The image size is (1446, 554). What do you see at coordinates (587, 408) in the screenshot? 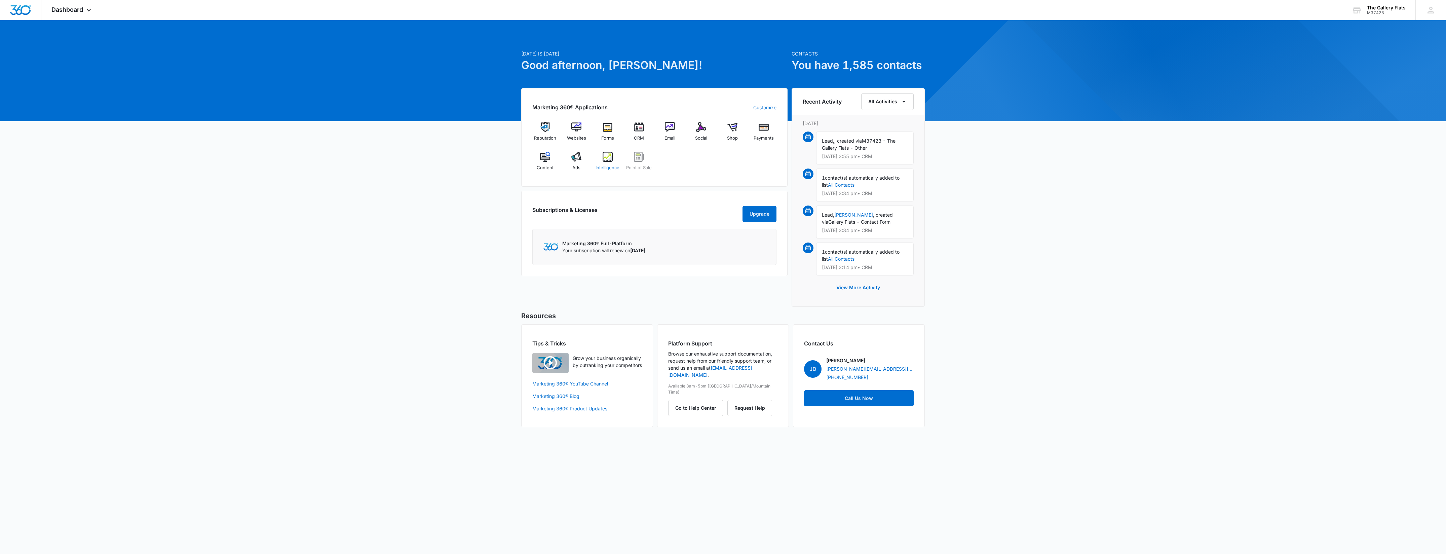
I see `a: Marketing 360® Product Updates` at bounding box center [587, 408].